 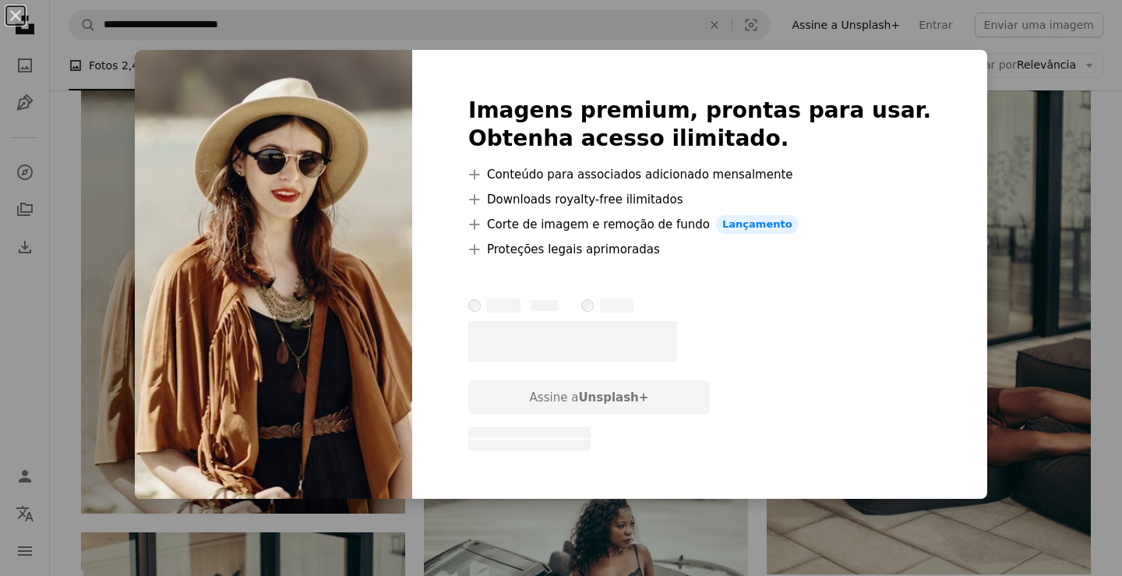 I want to click on span: Lançamento, so click(x=757, y=224).